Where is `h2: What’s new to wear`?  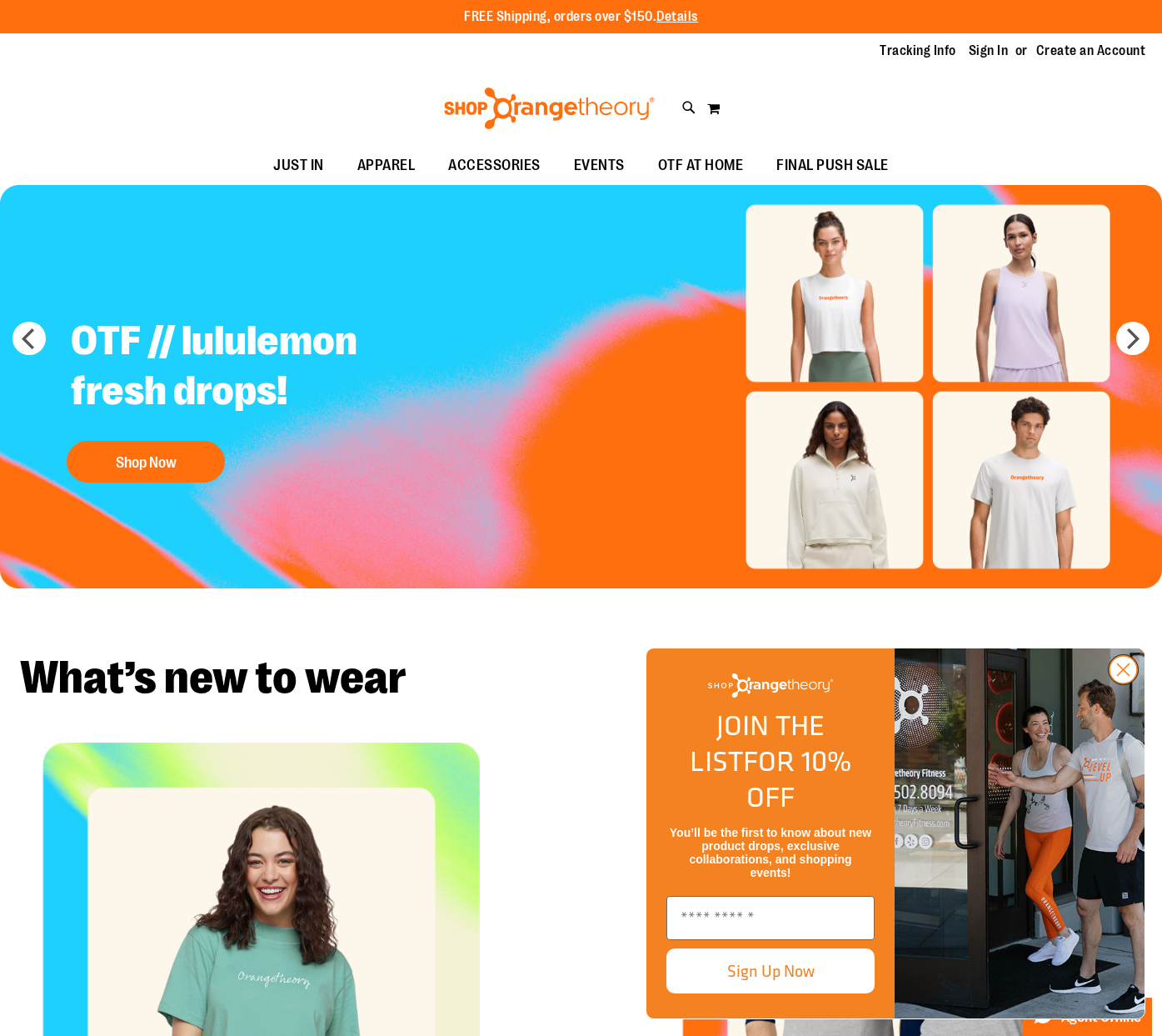
h2: What’s new to wear is located at coordinates (581, 677).